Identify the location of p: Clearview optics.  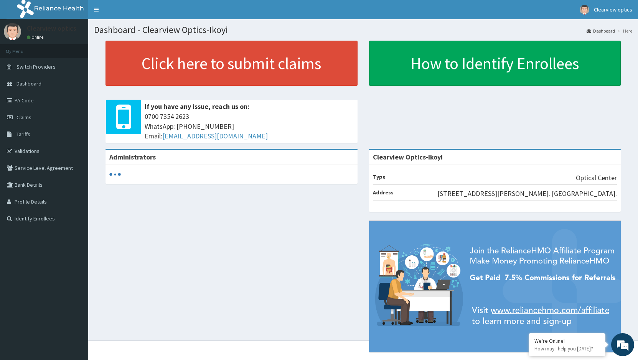
(51, 28).